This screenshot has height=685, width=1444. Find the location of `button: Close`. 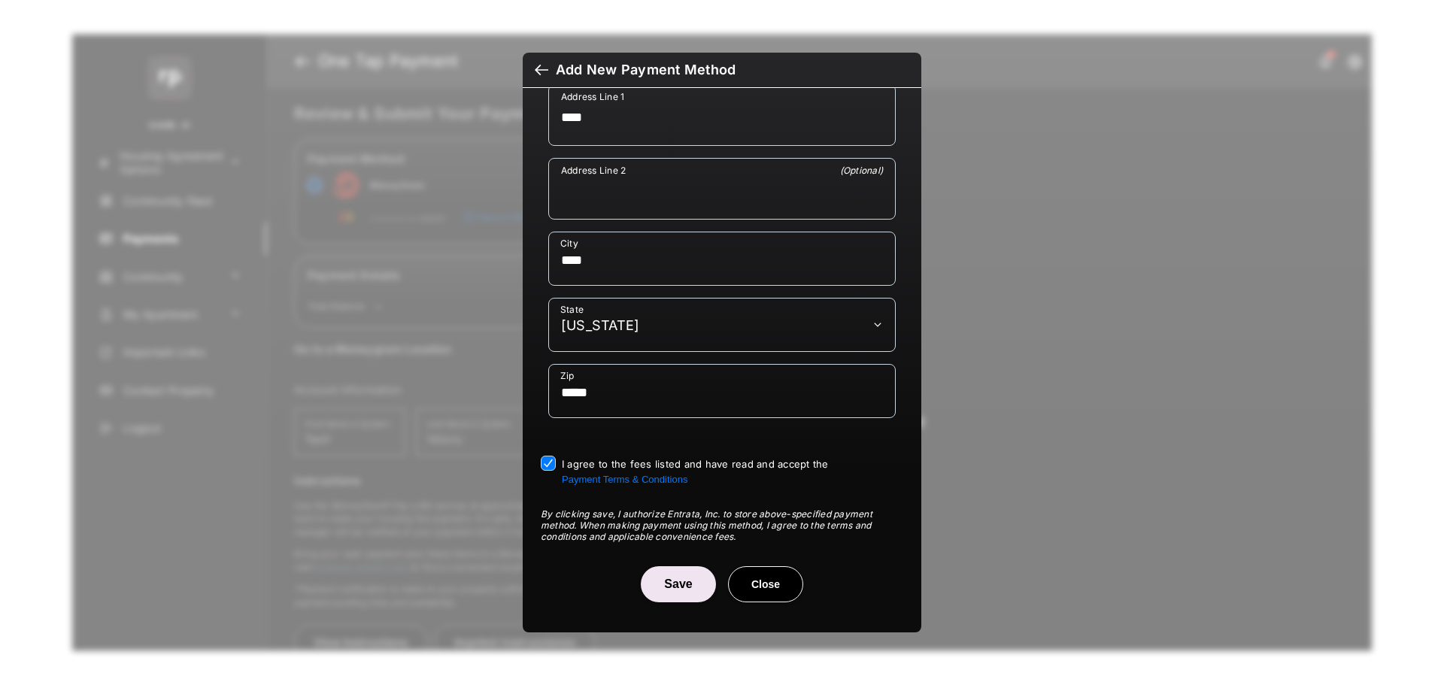

button: Close is located at coordinates (766, 584).